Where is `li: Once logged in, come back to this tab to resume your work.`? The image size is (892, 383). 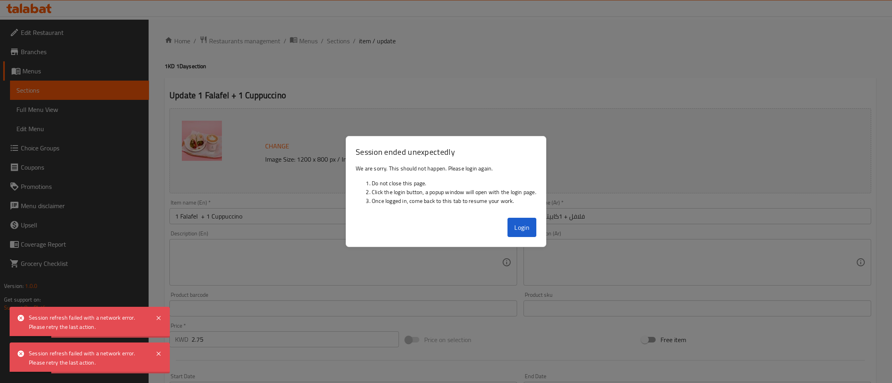 li: Once logged in, come back to this tab to resume your work. is located at coordinates (454, 201).